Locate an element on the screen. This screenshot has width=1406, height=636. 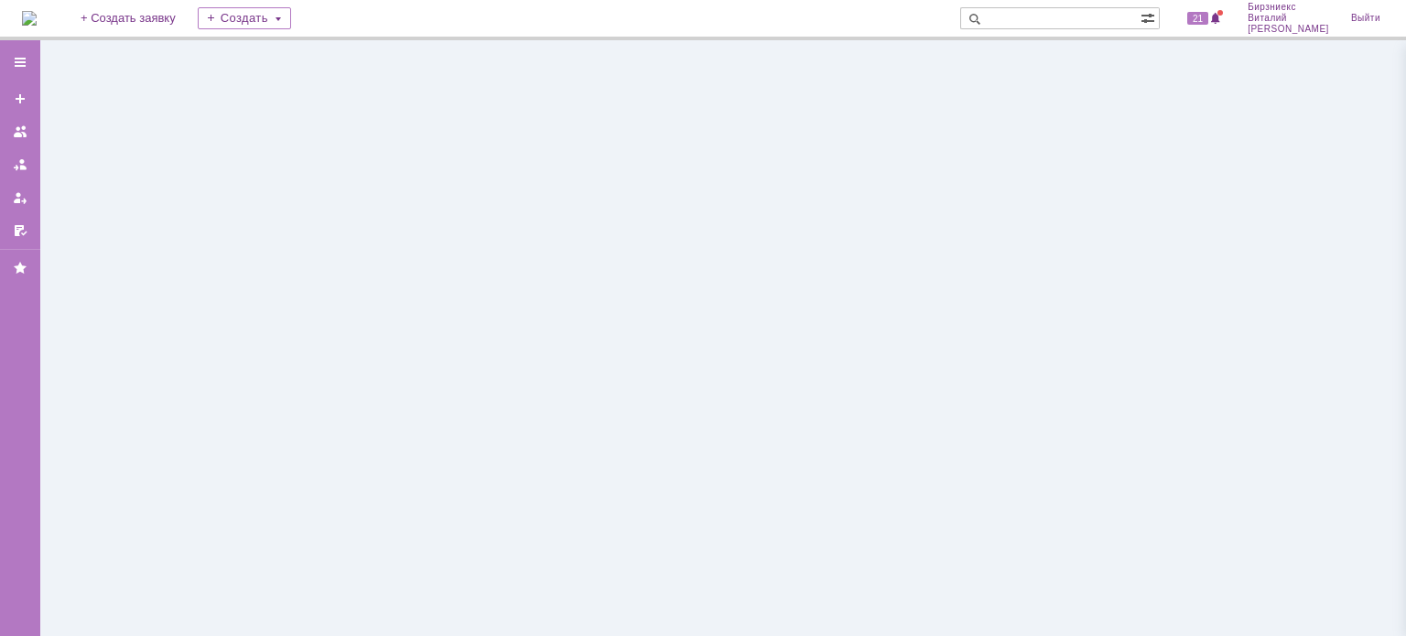
img: logo is located at coordinates (29, 18).